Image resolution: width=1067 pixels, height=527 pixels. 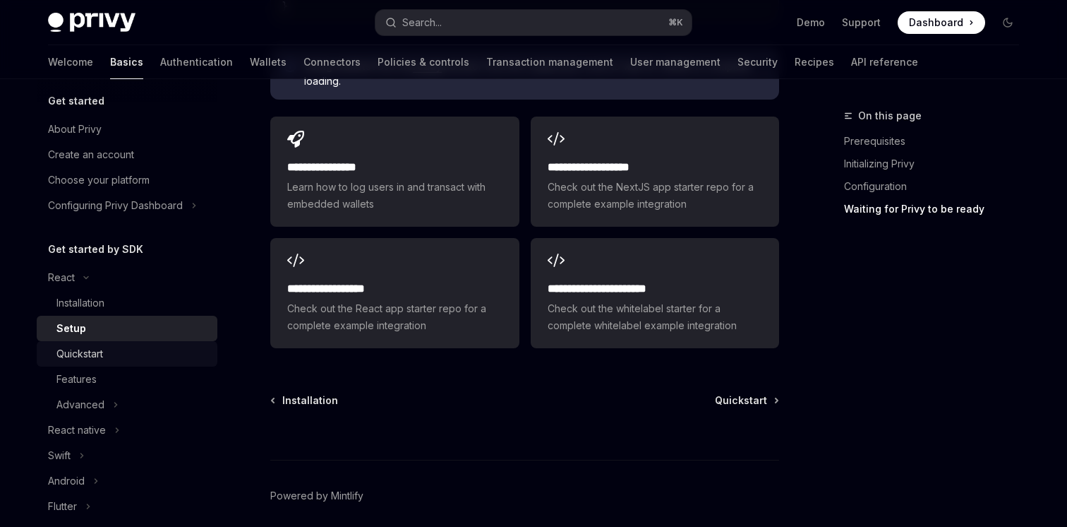 What do you see at coordinates (115, 205) in the screenshot?
I see `div: Configuring Privy Dashboard` at bounding box center [115, 205].